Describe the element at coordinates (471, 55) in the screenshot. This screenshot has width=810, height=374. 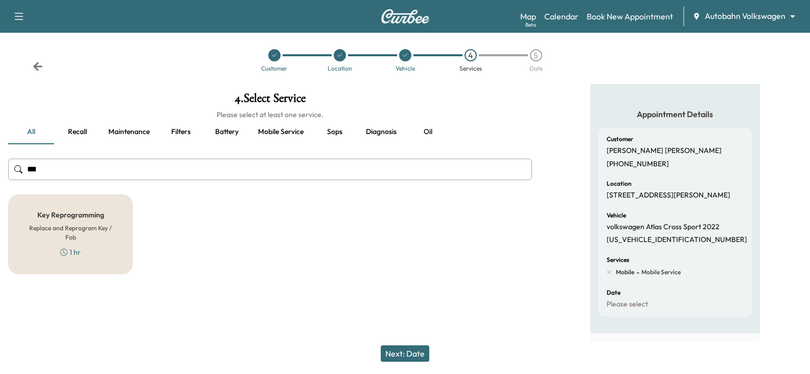
I see `div: 4` at that location.